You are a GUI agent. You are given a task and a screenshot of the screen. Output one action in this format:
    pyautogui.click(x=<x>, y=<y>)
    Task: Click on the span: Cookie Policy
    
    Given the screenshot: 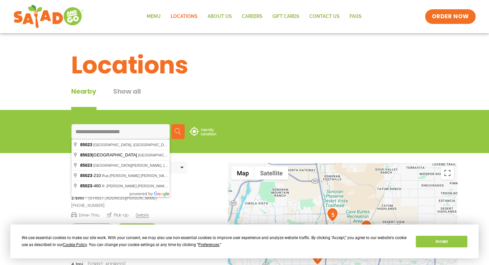 What is the action you would take?
    pyautogui.click(x=75, y=245)
    